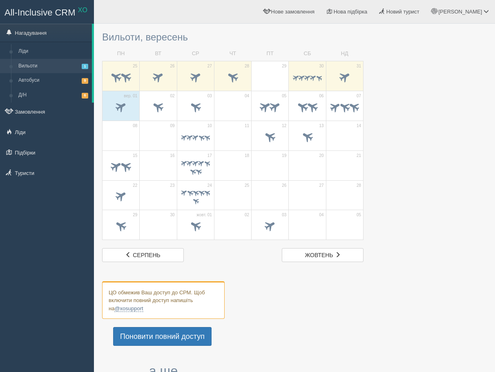 This screenshot has width=495, height=372. What do you see at coordinates (359, 66) in the screenshot?
I see `span: 31` at bounding box center [359, 66].